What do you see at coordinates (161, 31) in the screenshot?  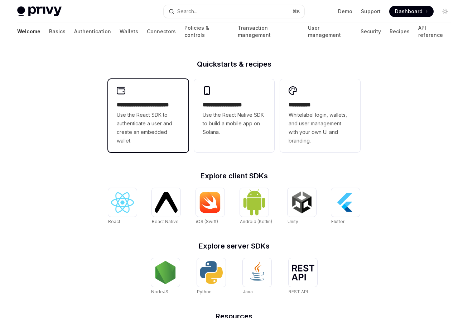 I see `a: Connectors` at bounding box center [161, 31].